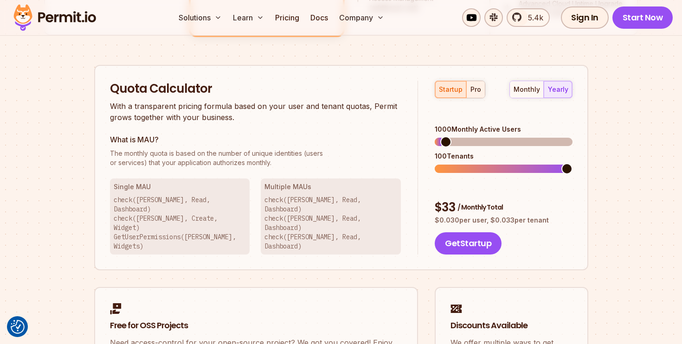  I want to click on div: pro, so click(476, 90).